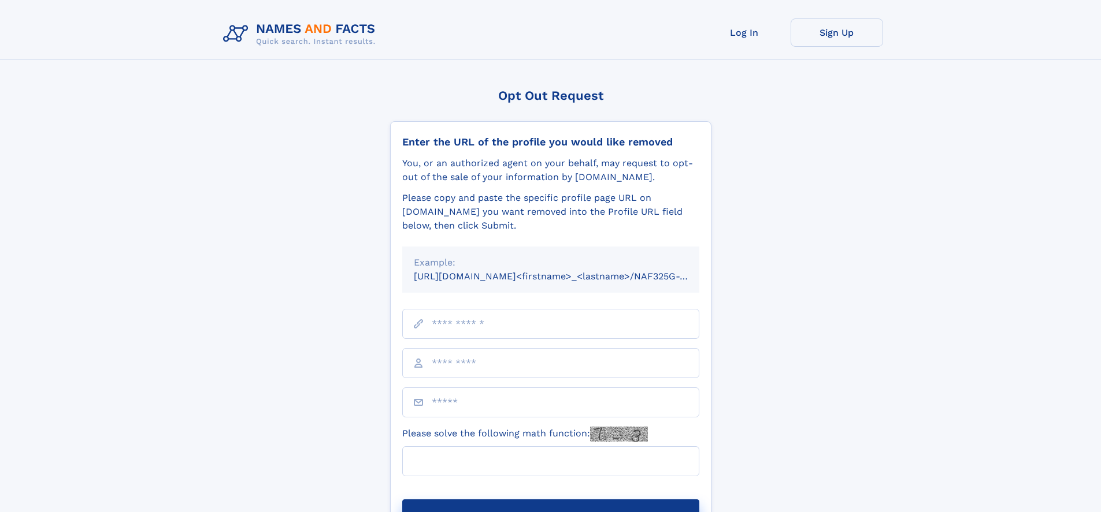 This screenshot has height=512, width=1101. I want to click on label: Please solve the following math function:, so click(525, 434).